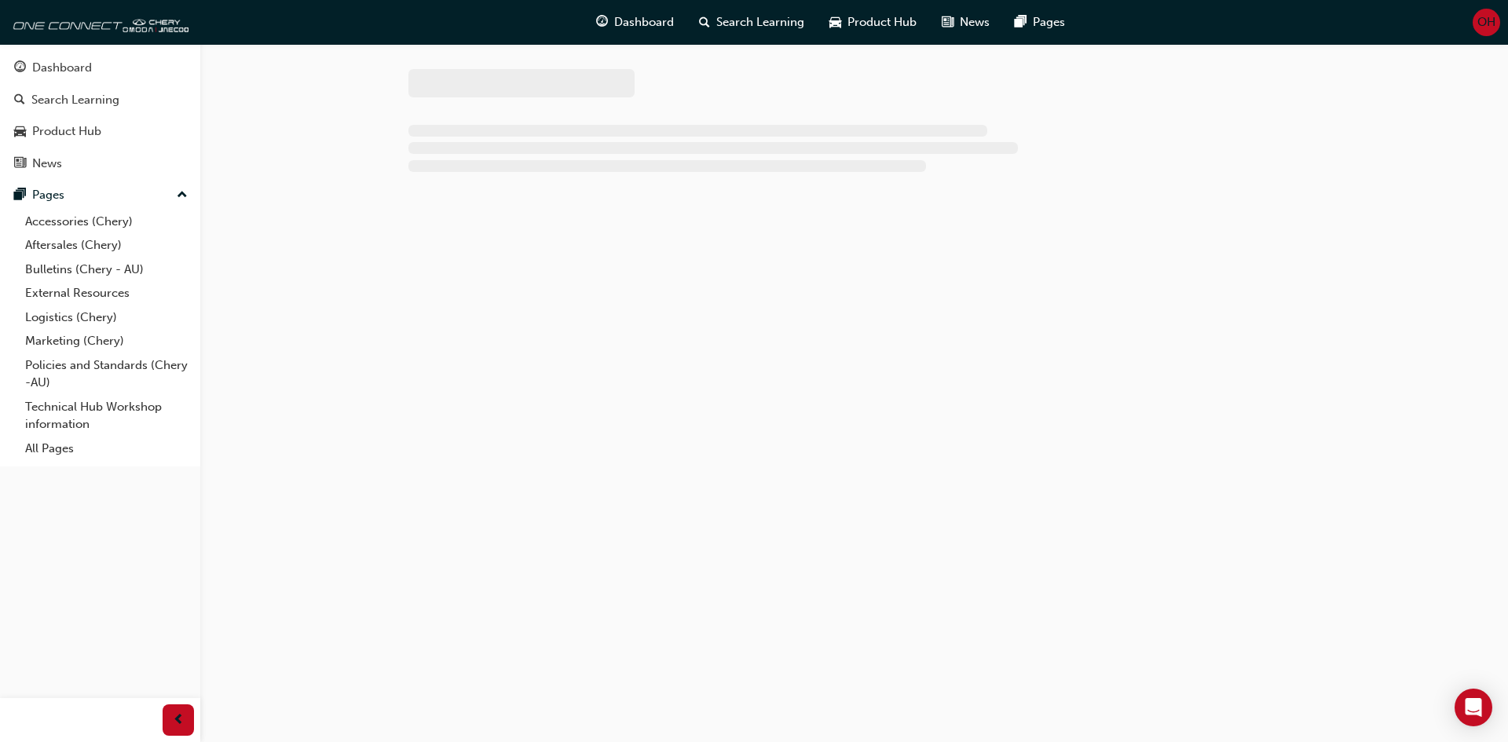  What do you see at coordinates (100, 195) in the screenshot?
I see `button: Pages` at bounding box center [100, 195].